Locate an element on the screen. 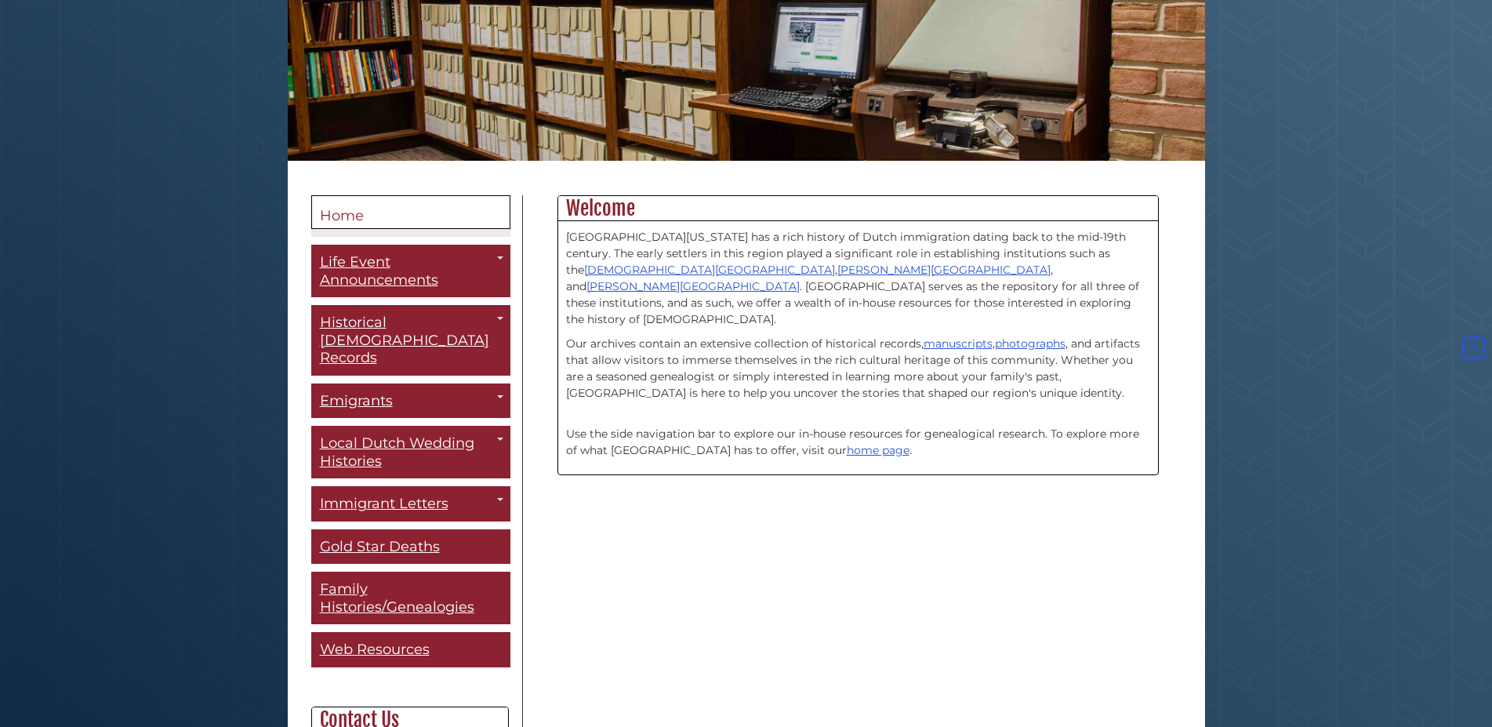 Image resolution: width=1492 pixels, height=727 pixels. p: Use the side navigation bar to explore our in-house resources for genealogical research. To explo... is located at coordinates (858, 434).